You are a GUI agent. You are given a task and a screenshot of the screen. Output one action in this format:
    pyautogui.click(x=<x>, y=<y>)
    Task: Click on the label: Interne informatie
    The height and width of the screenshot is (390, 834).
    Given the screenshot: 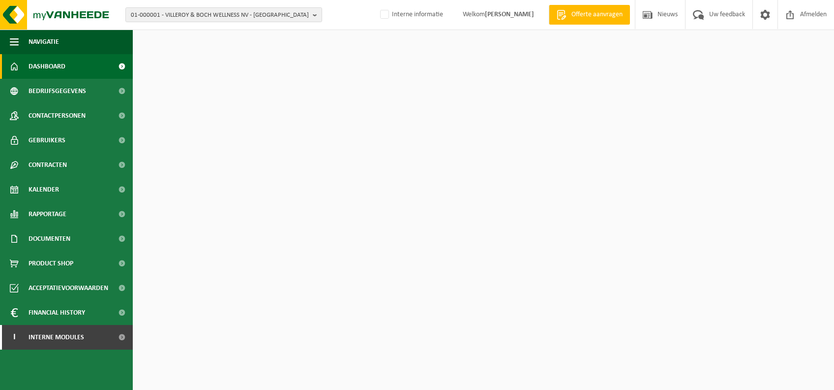 What is the action you would take?
    pyautogui.click(x=411, y=15)
    